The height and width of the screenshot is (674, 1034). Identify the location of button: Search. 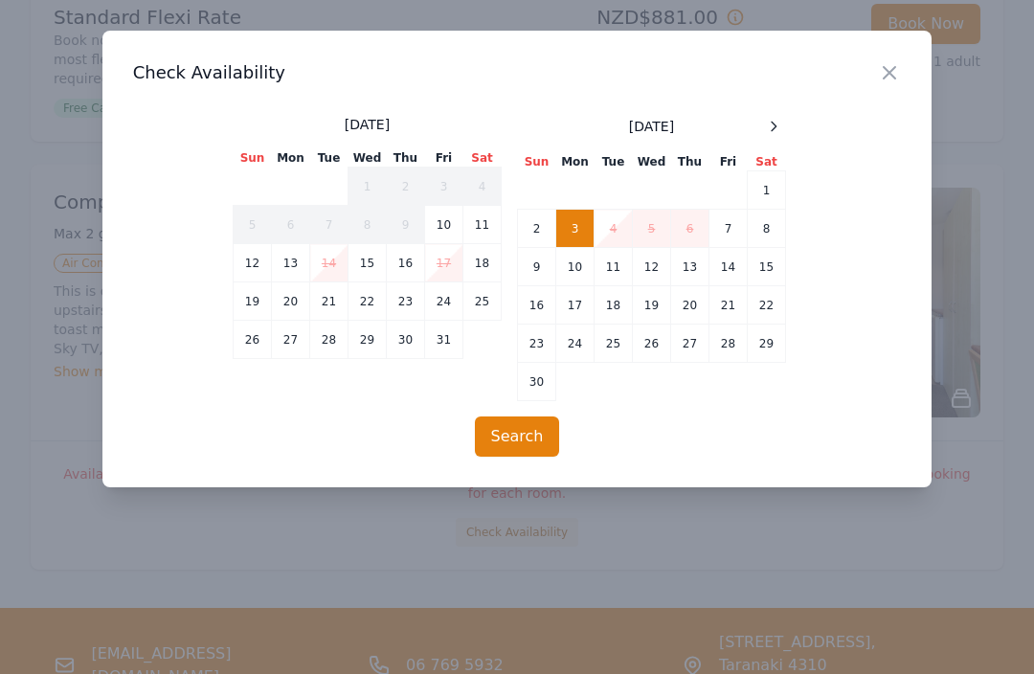
(517, 436).